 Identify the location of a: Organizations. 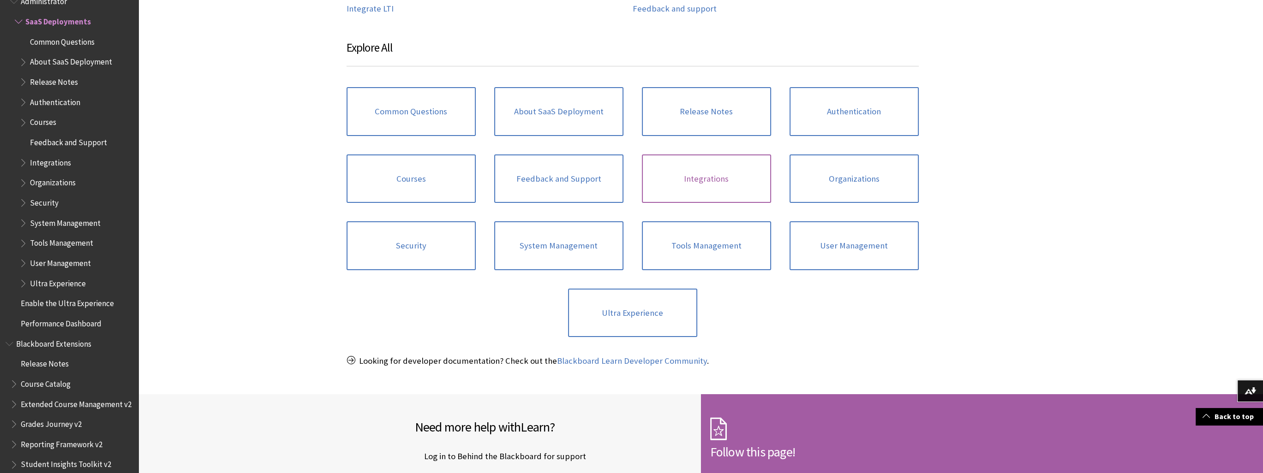
(854, 179).